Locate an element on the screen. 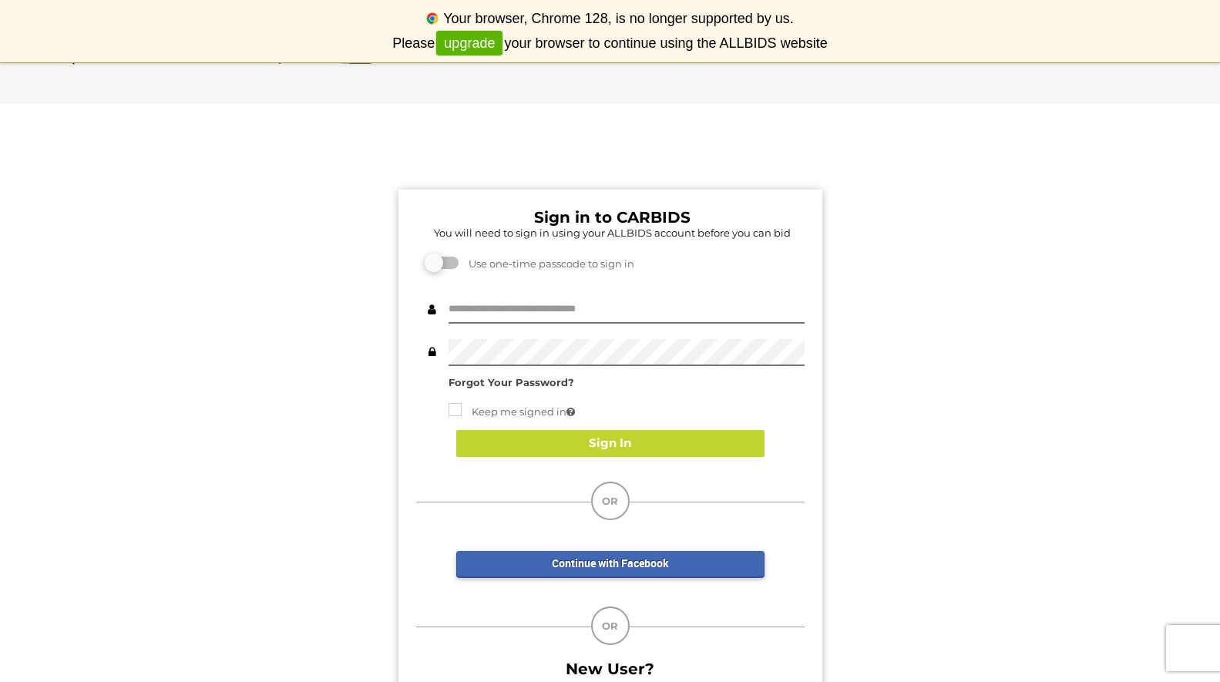  strong: Forgot Your Password? is located at coordinates (511, 382).